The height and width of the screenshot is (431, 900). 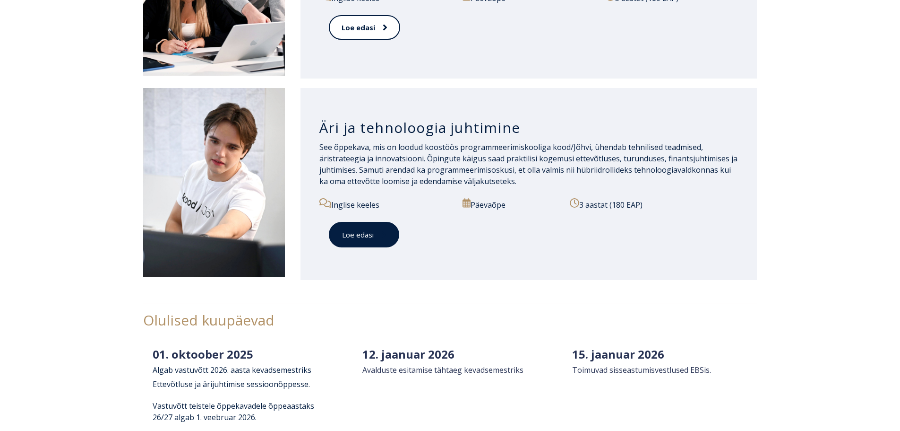 I want to click on span: 026. aasta kevadsemestriks Ettevõtluse ja ärijuhtimise sessioonõppesse., so click(x=232, y=377).